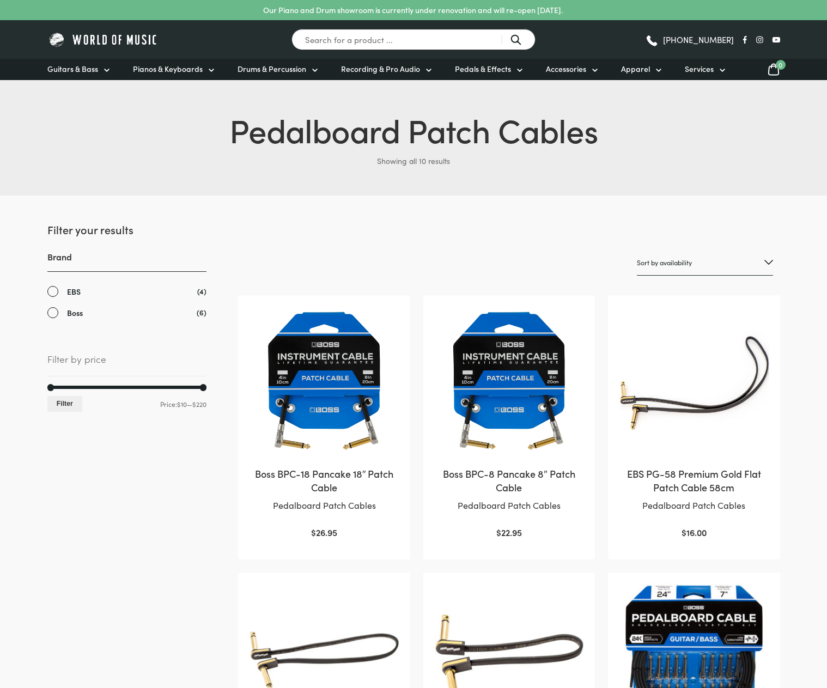 Image resolution: width=827 pixels, height=688 pixels. Describe the element at coordinates (324, 481) in the screenshot. I see `h2: Boss BPC-18 Pancake 18″ Patch Cable` at that location.